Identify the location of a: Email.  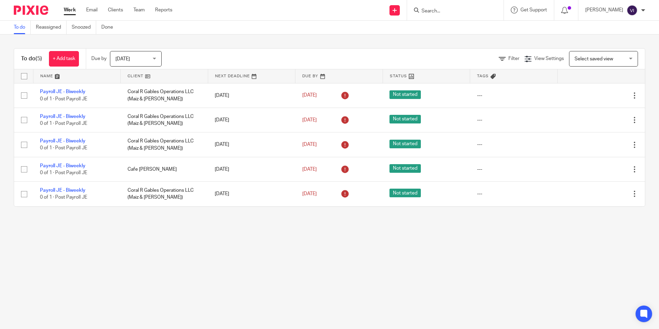
(92, 10).